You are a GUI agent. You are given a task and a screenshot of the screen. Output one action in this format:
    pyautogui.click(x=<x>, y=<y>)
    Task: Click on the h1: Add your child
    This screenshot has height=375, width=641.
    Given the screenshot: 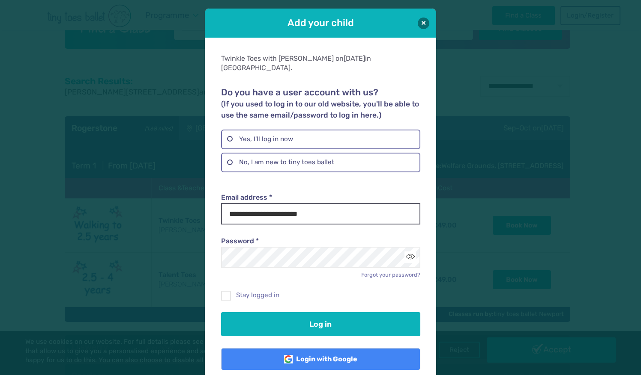 What is the action you would take?
    pyautogui.click(x=320, y=23)
    